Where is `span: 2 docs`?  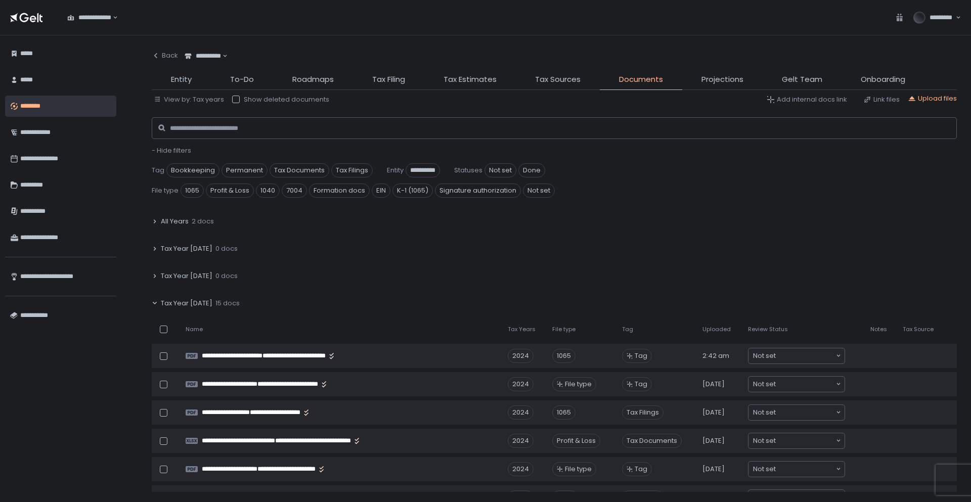
span: 2 docs is located at coordinates (203, 222).